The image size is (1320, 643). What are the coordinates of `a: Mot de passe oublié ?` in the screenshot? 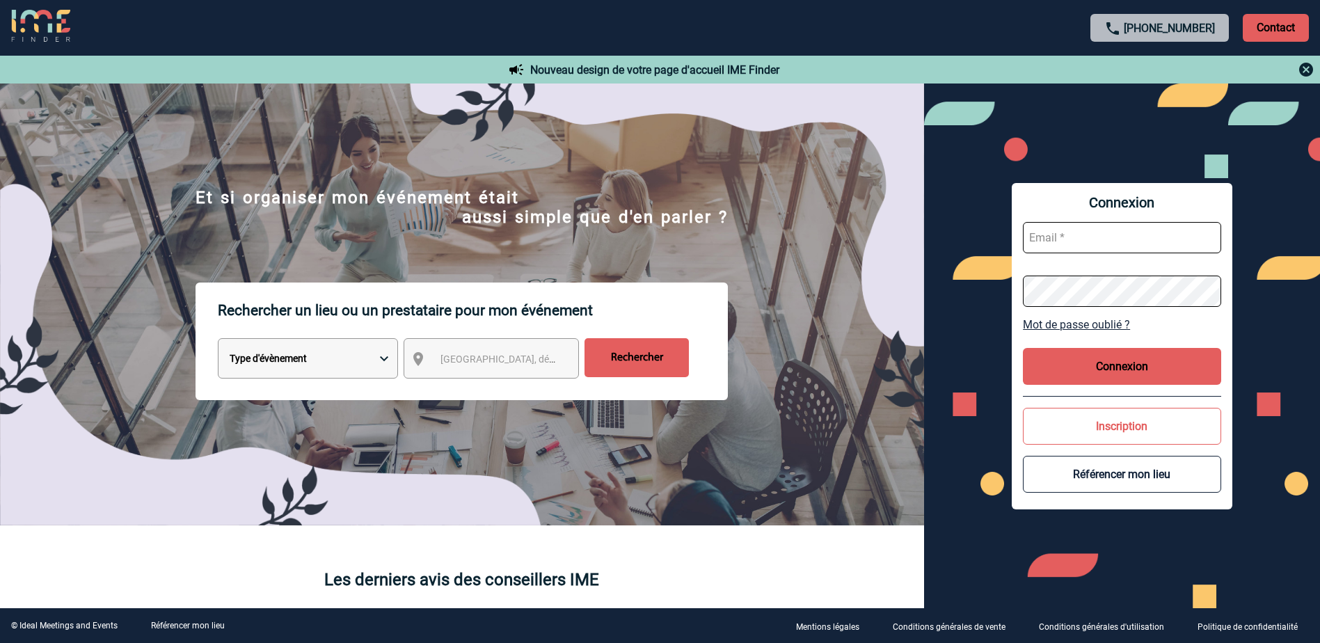 It's located at (1122, 324).